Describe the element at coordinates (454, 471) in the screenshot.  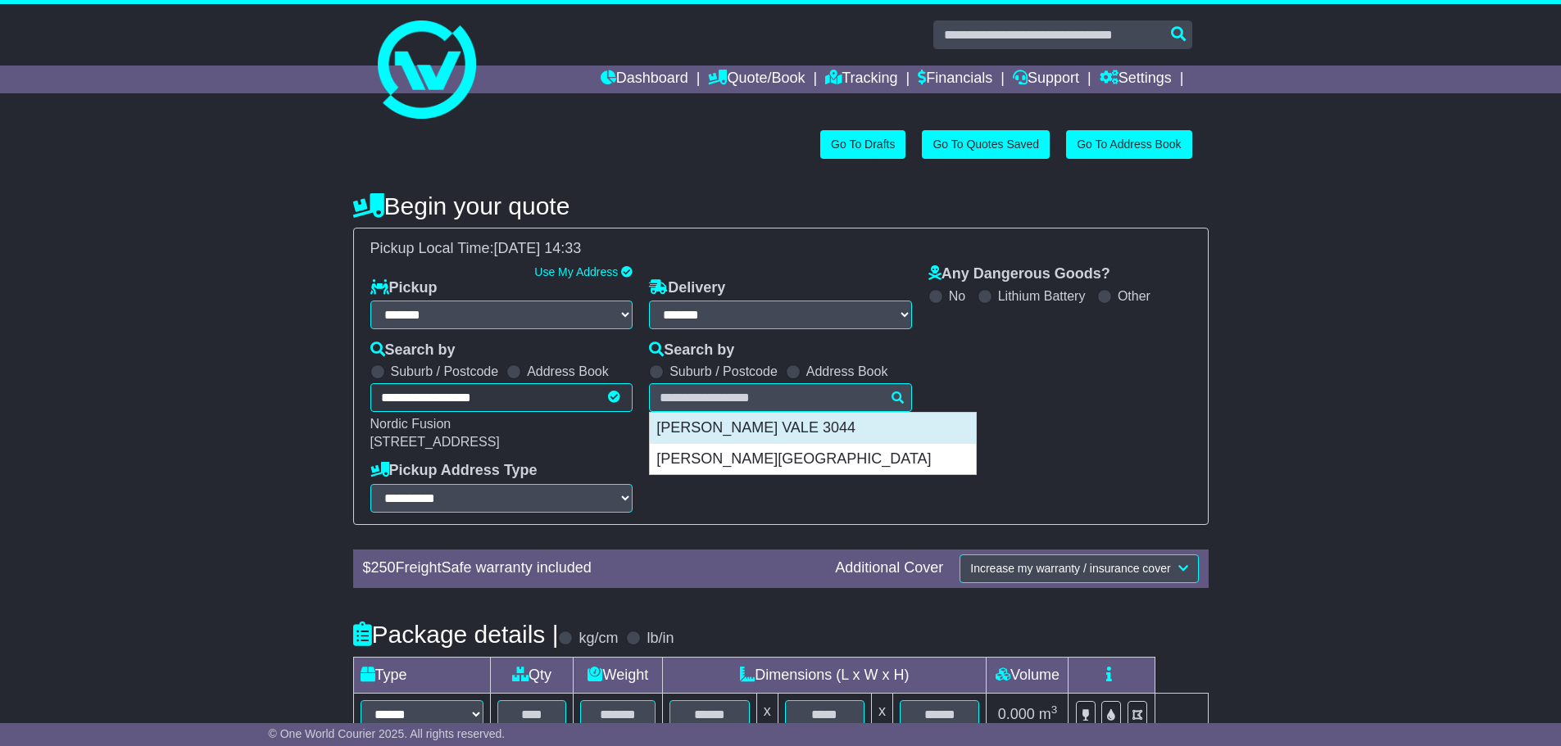
I see `label: Pickup Address Type` at that location.